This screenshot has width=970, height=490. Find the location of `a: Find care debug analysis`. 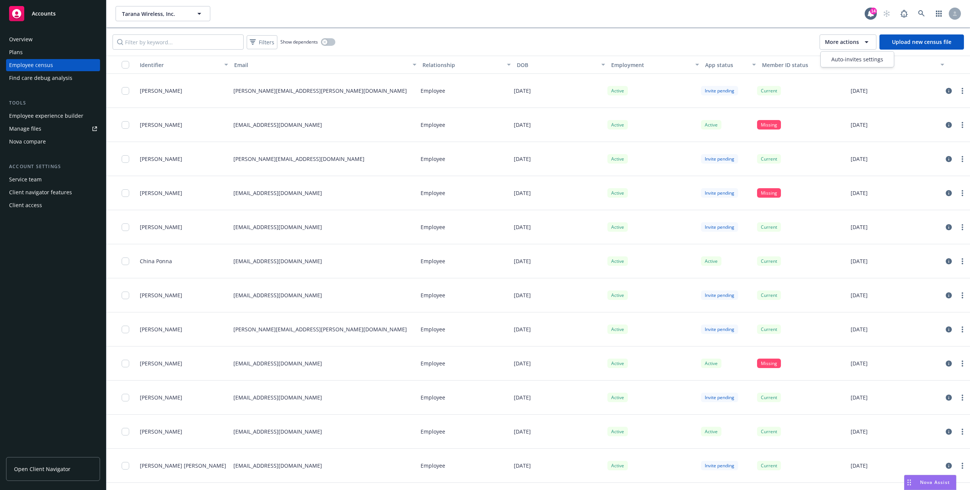

a: Find care debug analysis is located at coordinates (53, 78).